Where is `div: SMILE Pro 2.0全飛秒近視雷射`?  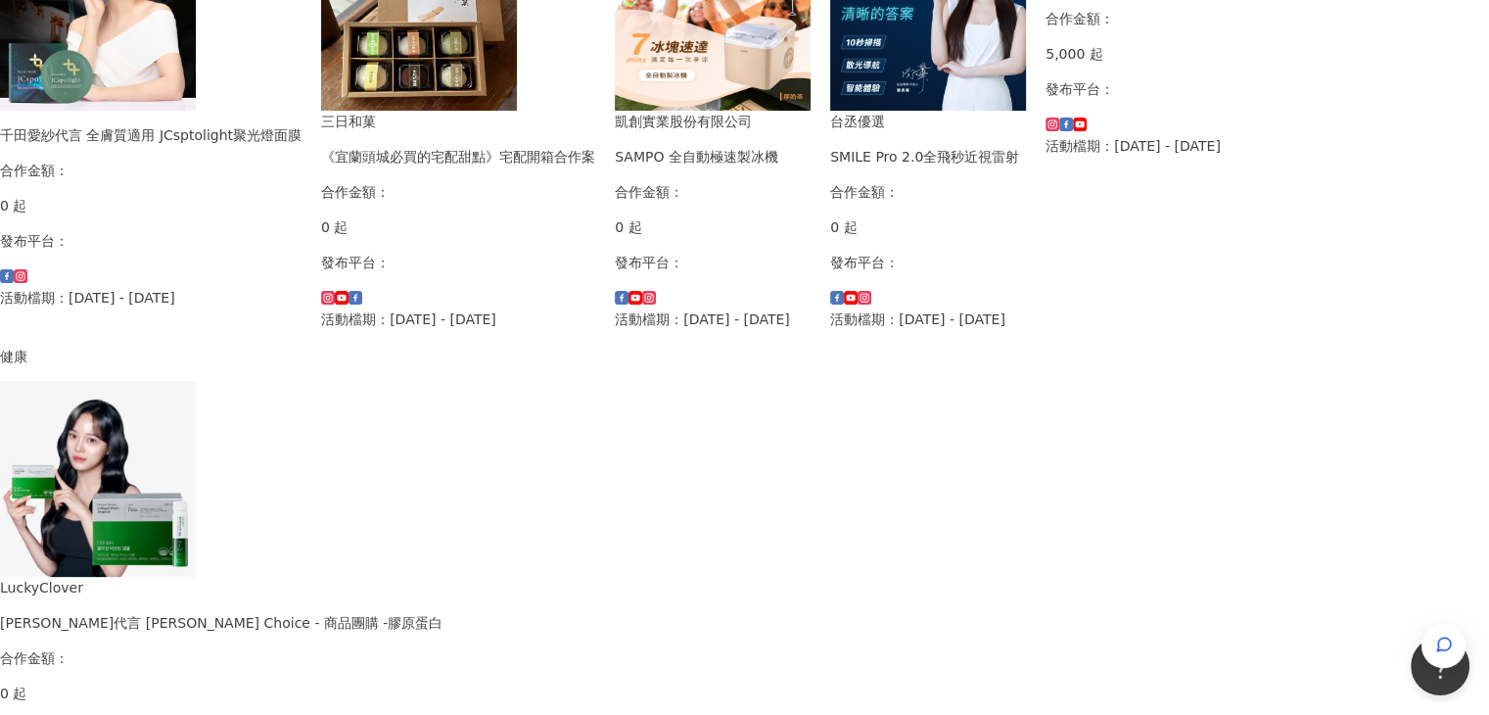 div: SMILE Pro 2.0全飛秒近視雷射 is located at coordinates (928, 157).